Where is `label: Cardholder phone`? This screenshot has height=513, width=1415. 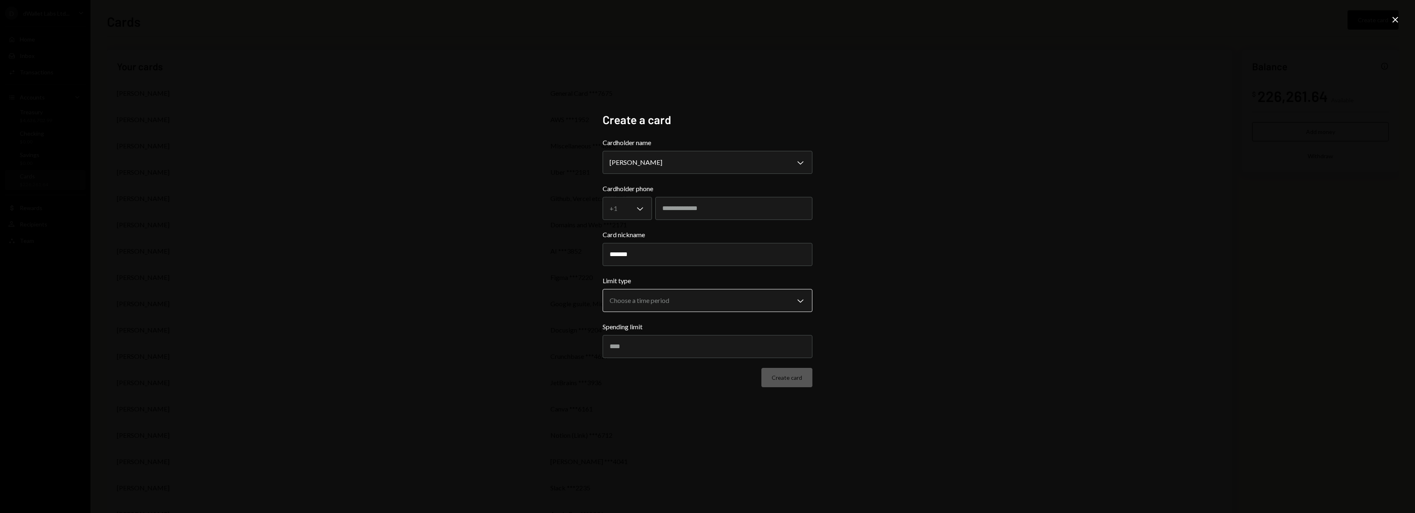 label: Cardholder phone is located at coordinates (708, 189).